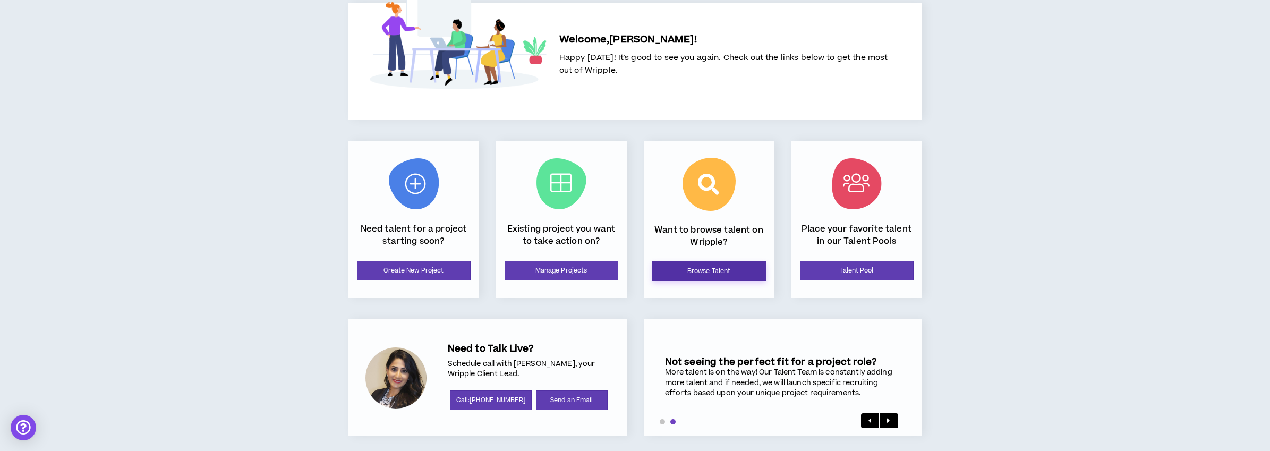 The width and height of the screenshot is (1270, 451). Describe the element at coordinates (783, 362) in the screenshot. I see `h5: Not seeing the perfect fit for a project role?` at that location.